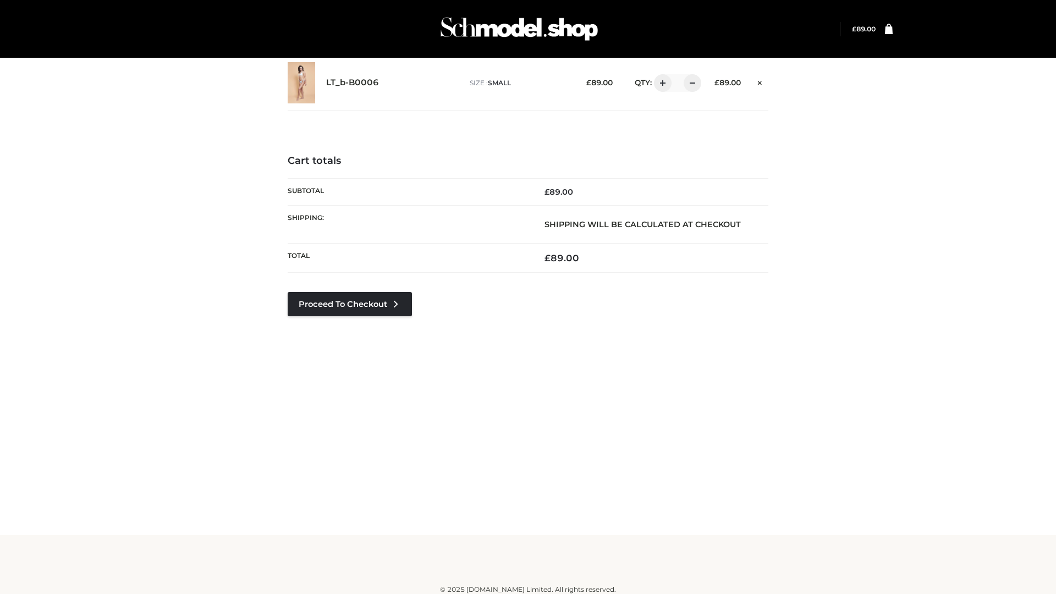 This screenshot has height=594, width=1056. What do you see at coordinates (301, 82) in the screenshot?
I see `img: LT_b-B0006 - SMALL` at bounding box center [301, 82].